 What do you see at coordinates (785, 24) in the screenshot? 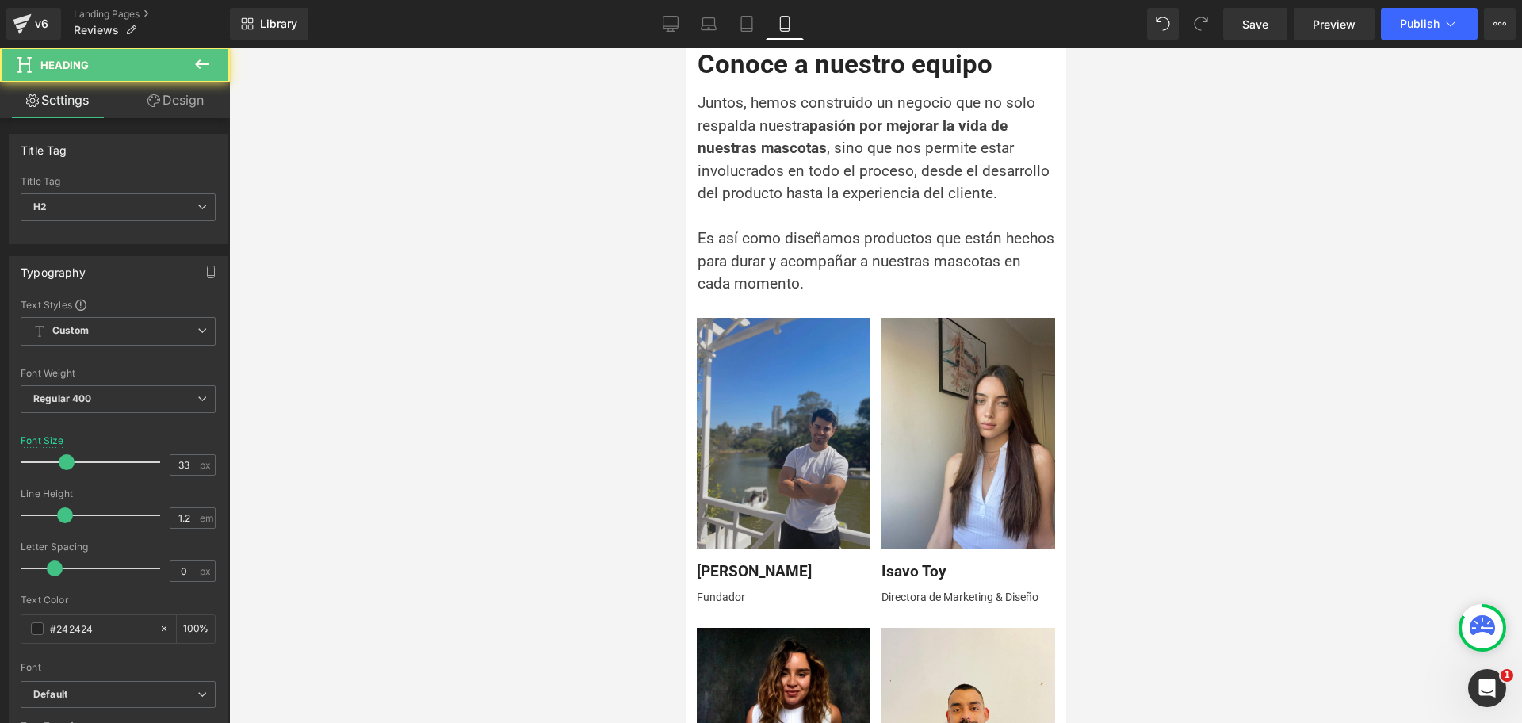
I see `a: Mobile` at bounding box center [785, 24].